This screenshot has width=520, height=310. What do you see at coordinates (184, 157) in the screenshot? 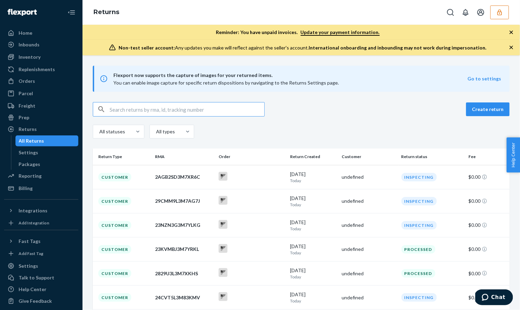
I see `th: RMA` at bounding box center [184, 157].